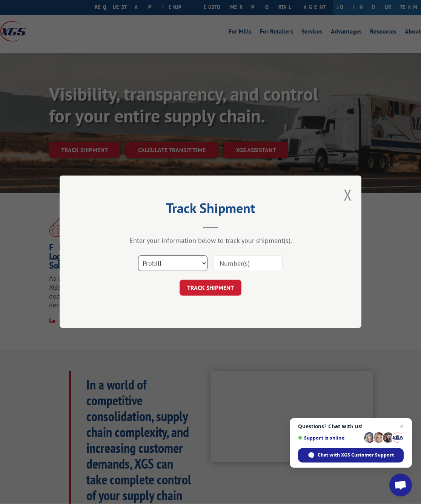 This screenshot has height=504, width=421. Describe the element at coordinates (210, 241) in the screenshot. I see `div: Enter your information below to track your shipment(s).` at that location.